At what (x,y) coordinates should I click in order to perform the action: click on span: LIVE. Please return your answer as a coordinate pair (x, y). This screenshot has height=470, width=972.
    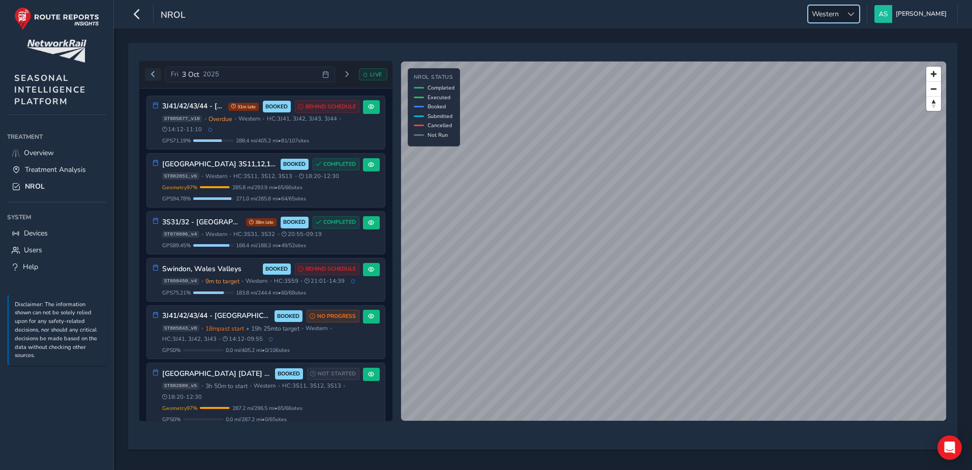
    Looking at the image, I should click on (376, 74).